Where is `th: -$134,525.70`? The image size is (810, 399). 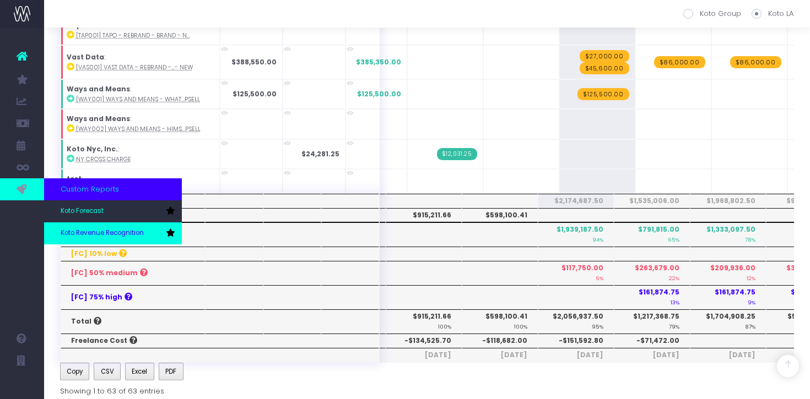
th: -$134,525.70 is located at coordinates (423, 341).